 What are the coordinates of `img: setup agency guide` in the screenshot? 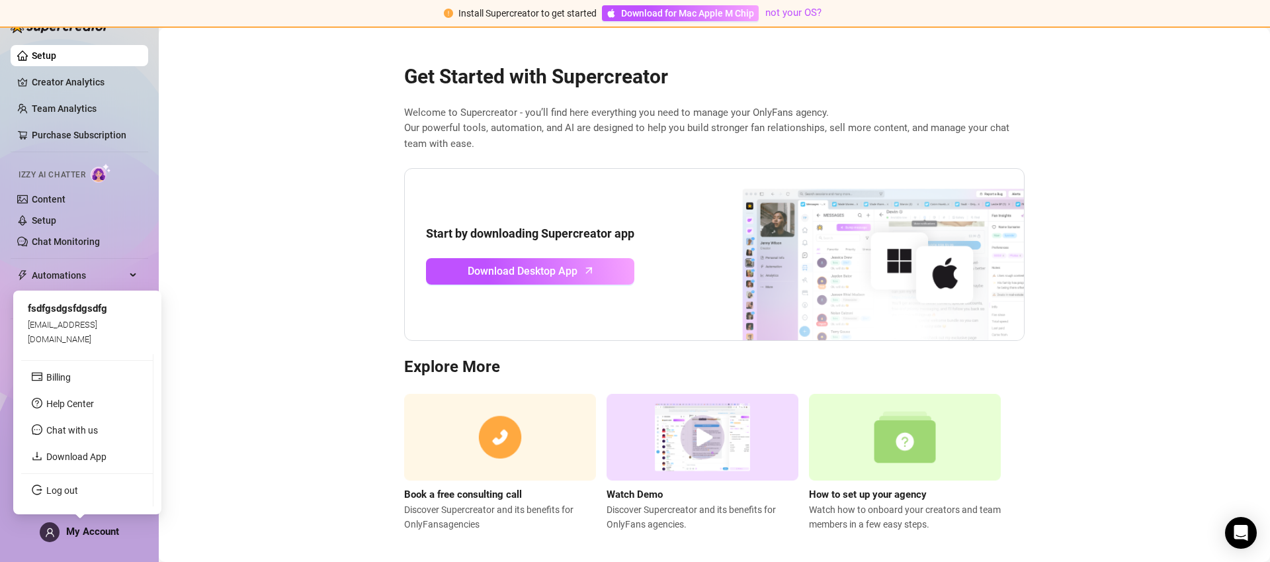 It's located at (905, 437).